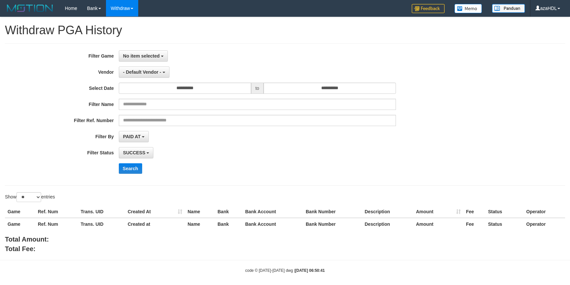  Describe the element at coordinates (134, 153) in the screenshot. I see `span: SUCCESS` at that location.